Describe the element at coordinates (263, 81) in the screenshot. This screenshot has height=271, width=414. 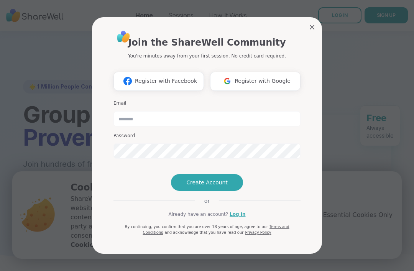
I see `span: Register with Google` at that location.